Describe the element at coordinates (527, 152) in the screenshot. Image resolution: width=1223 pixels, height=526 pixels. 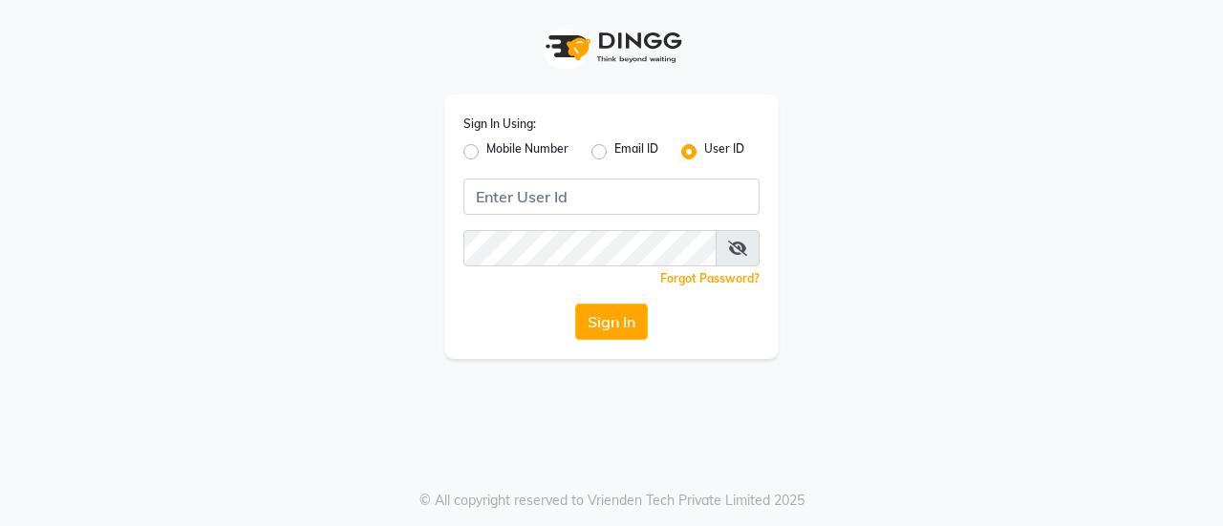
I see `label: Mobile Number` at that location.